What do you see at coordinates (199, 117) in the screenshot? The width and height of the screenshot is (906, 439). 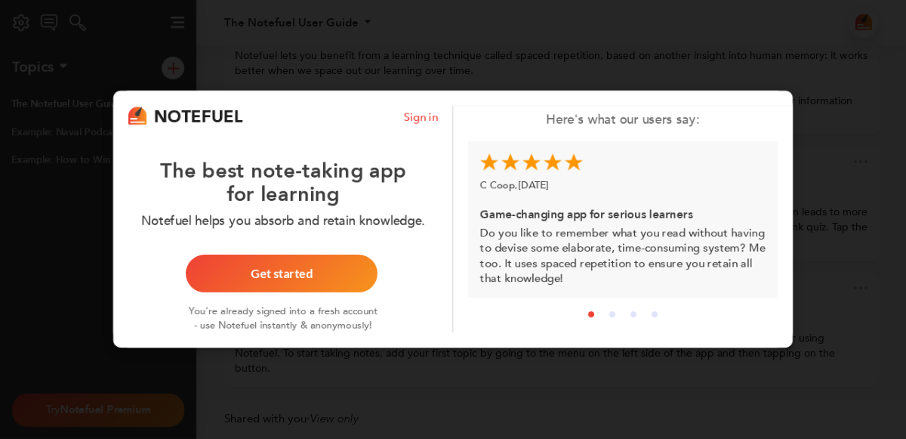 I see `div: NOTEFUEL` at bounding box center [199, 117].